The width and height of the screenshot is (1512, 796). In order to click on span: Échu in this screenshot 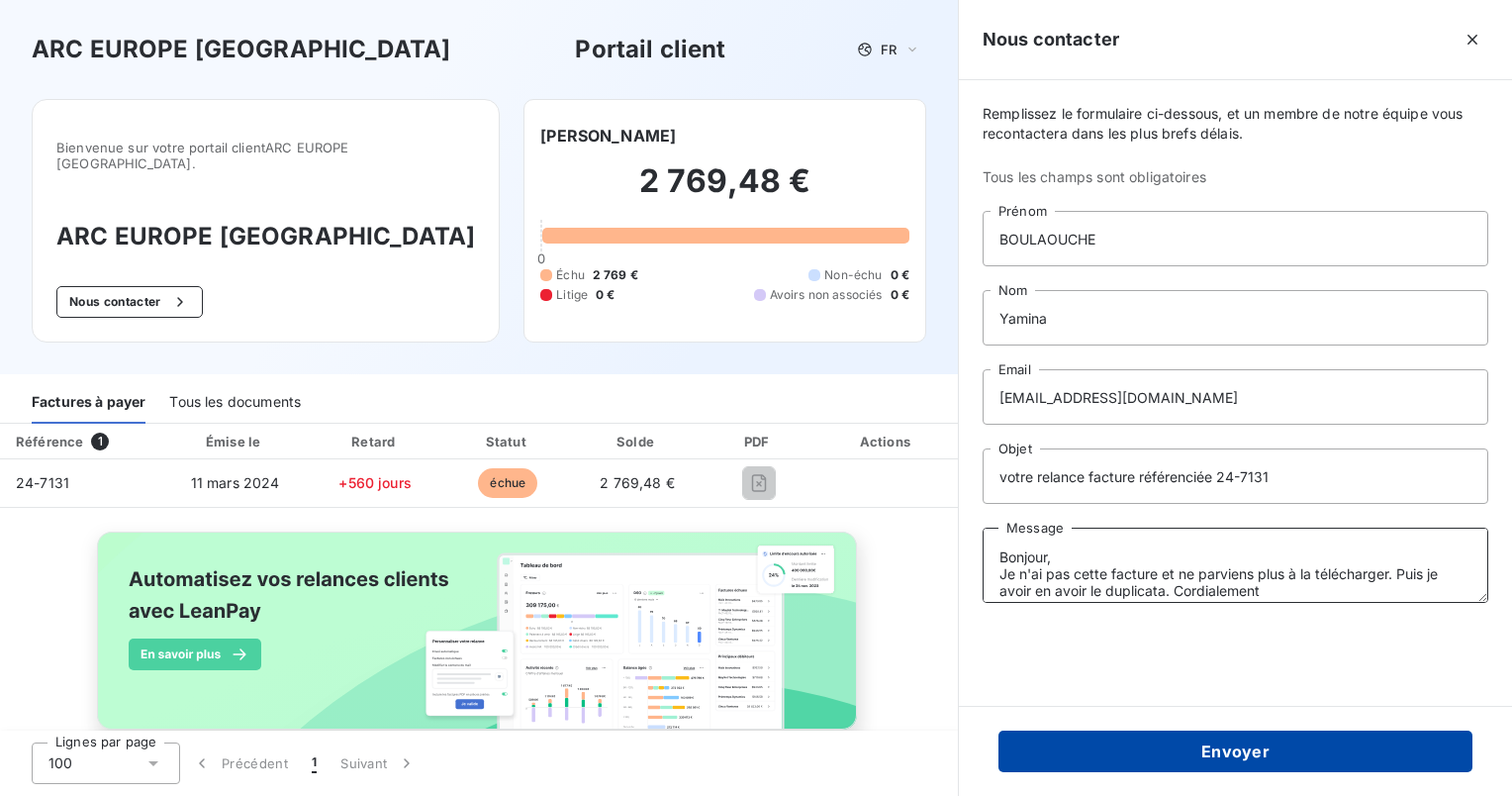, I will do `click(570, 276)`.